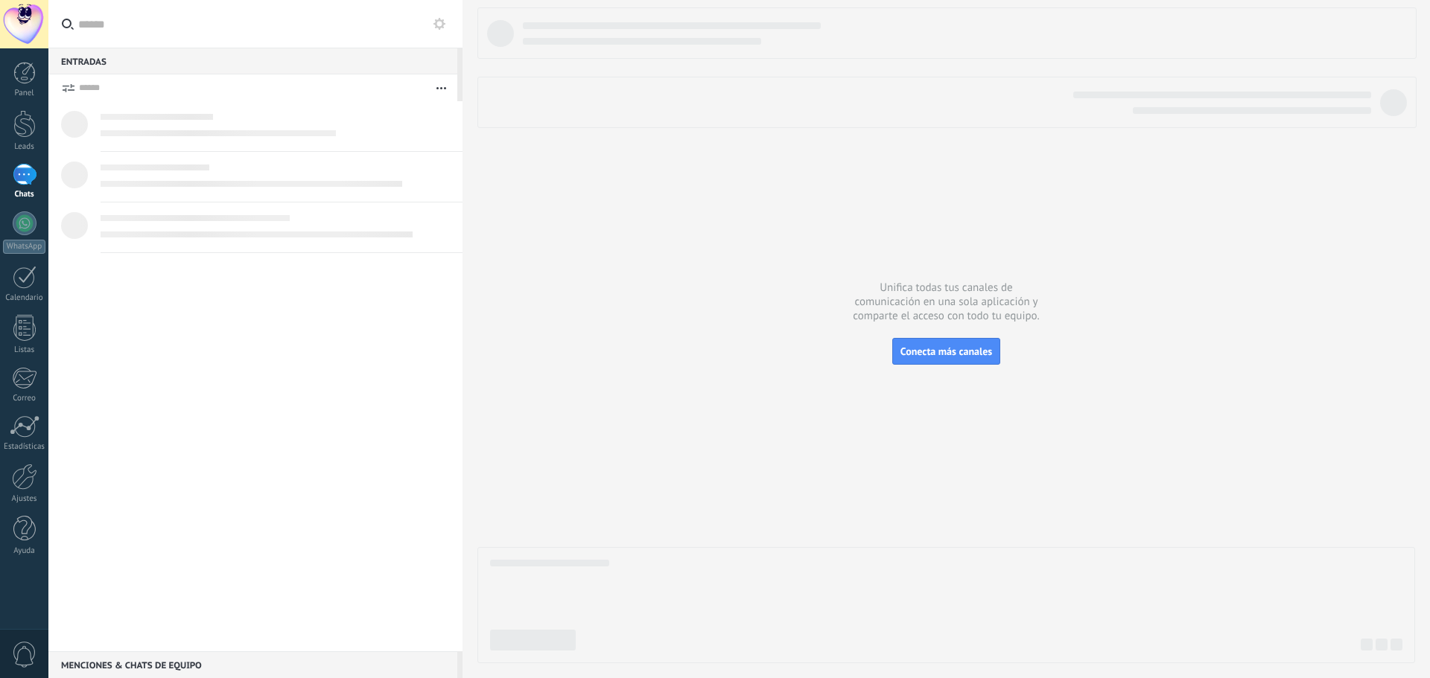 Image resolution: width=1430 pixels, height=678 pixels. I want to click on div: Entradas, so click(252, 61).